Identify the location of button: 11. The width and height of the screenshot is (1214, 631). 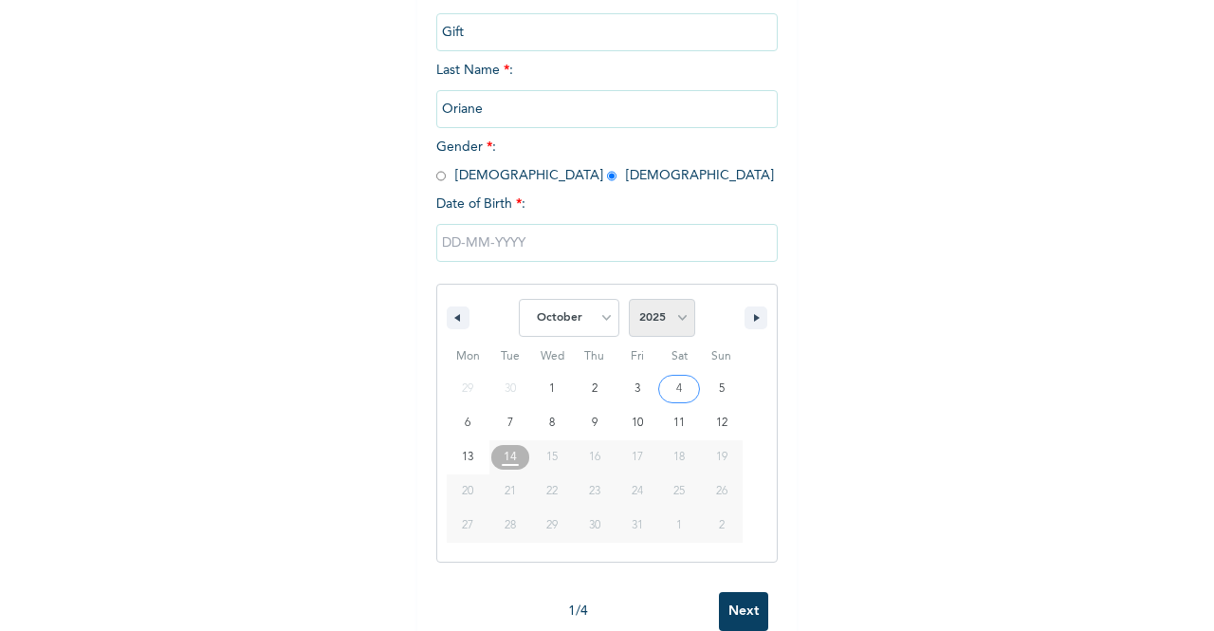
(679, 423).